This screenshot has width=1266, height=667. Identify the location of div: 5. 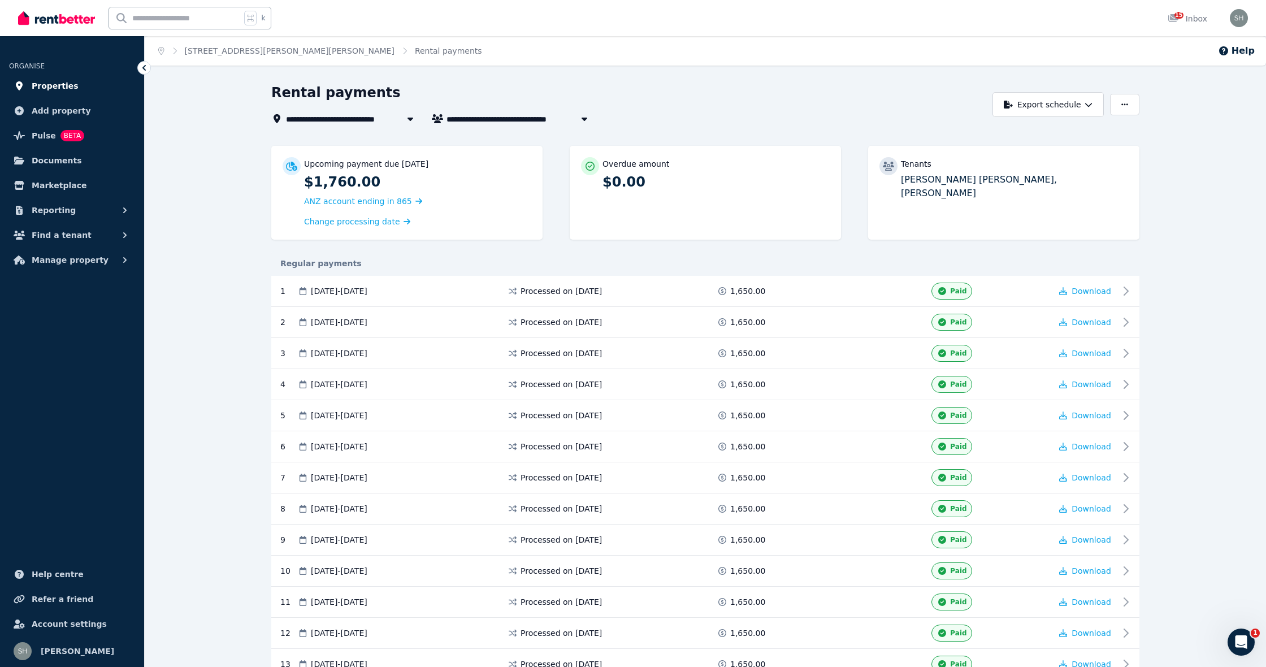
(289, 415).